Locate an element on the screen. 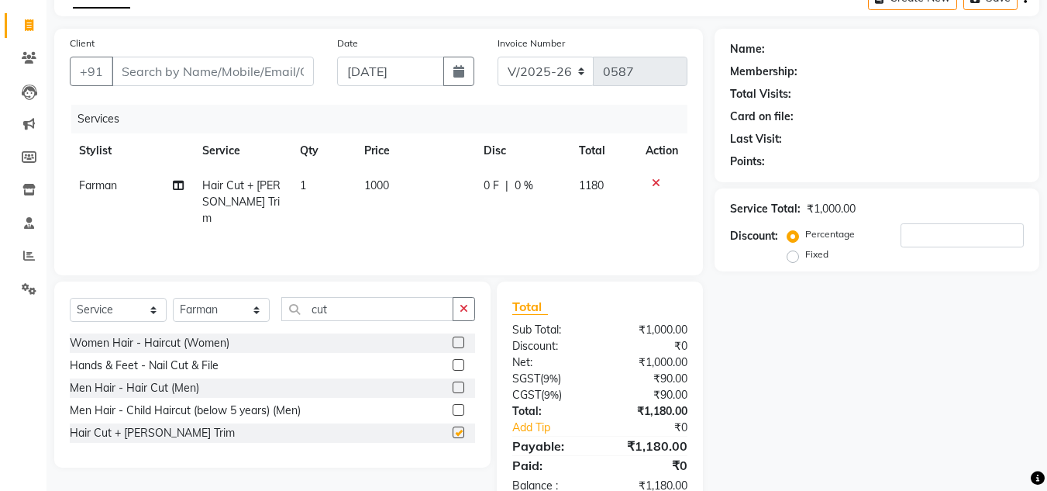 The image size is (1047, 491). div: Services is located at coordinates (385, 119).